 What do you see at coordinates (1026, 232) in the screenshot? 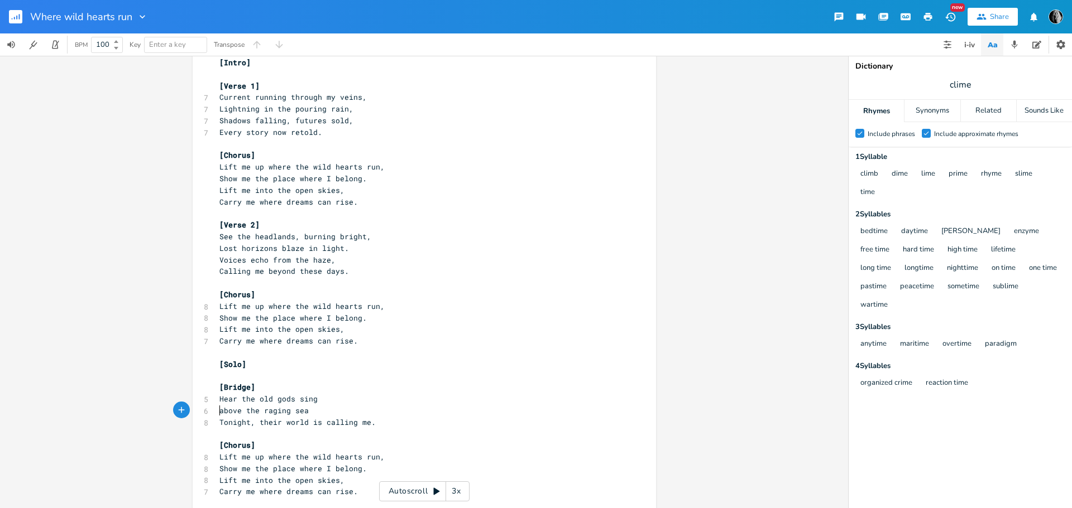
I see `button: enzyme` at bounding box center [1026, 232].